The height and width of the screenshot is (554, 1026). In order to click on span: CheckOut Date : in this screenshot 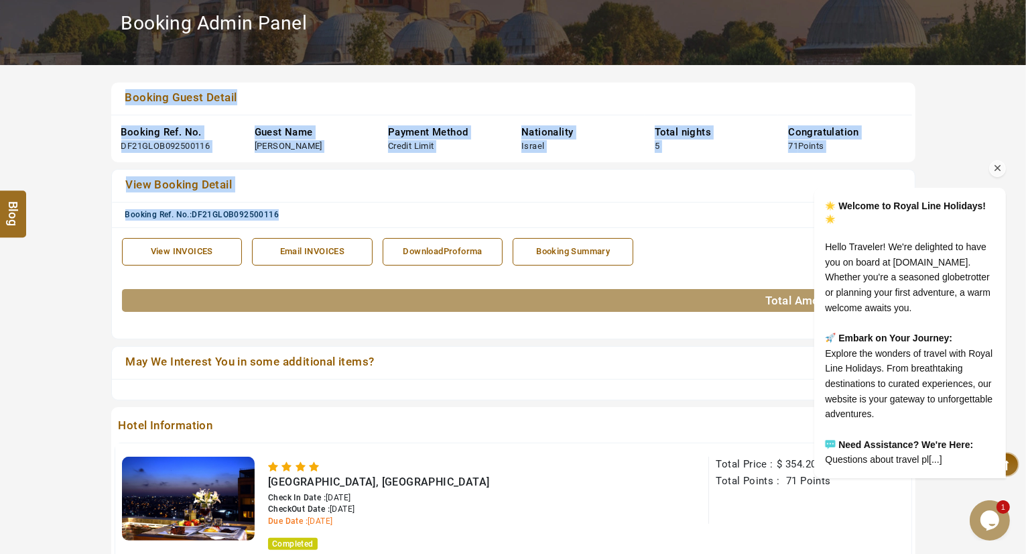, I will do `click(299, 509)`.